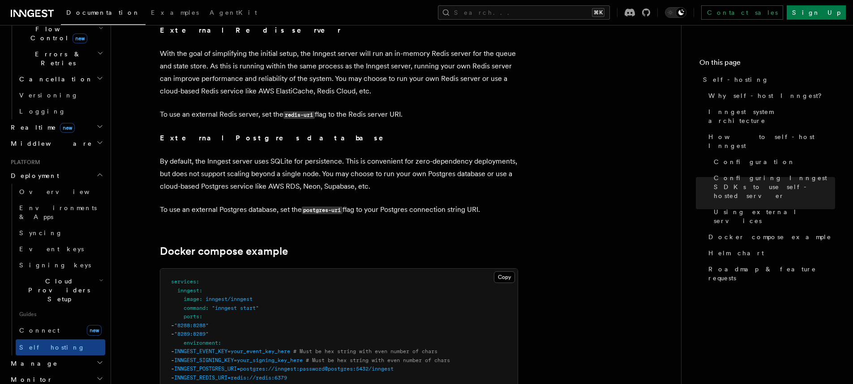 The width and height of the screenshot is (853, 384). I want to click on strong: External Redis server, so click(250, 30).